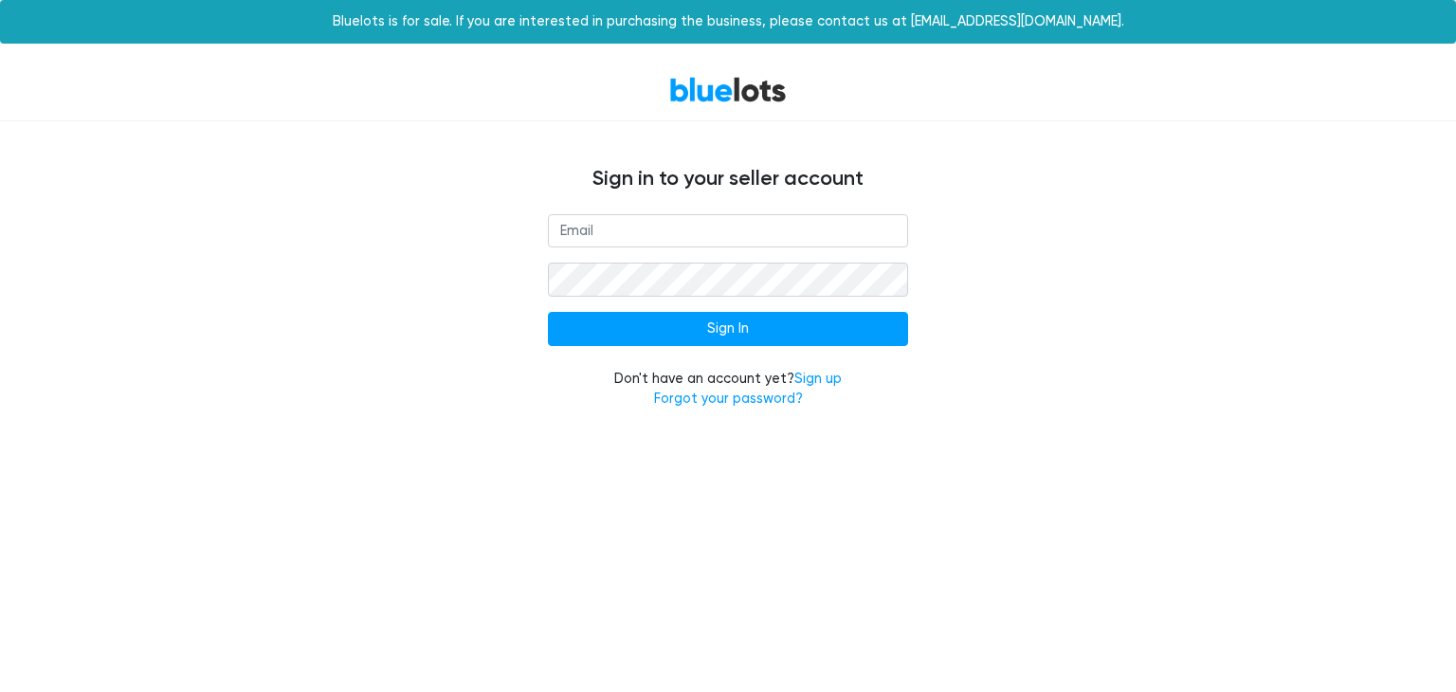  Describe the element at coordinates (818, 378) in the screenshot. I see `a: Sign up` at that location.